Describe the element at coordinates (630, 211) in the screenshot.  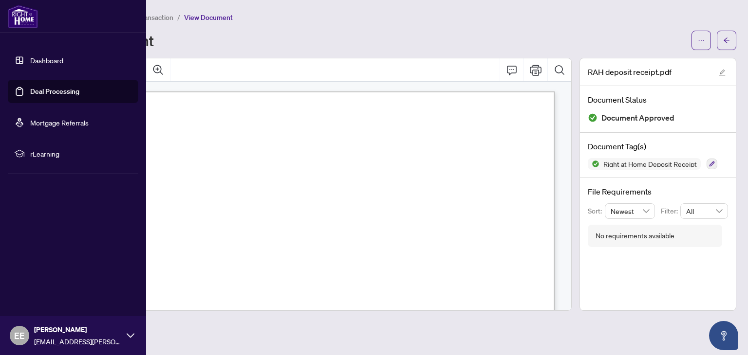
I see `span: Newest` at that location.